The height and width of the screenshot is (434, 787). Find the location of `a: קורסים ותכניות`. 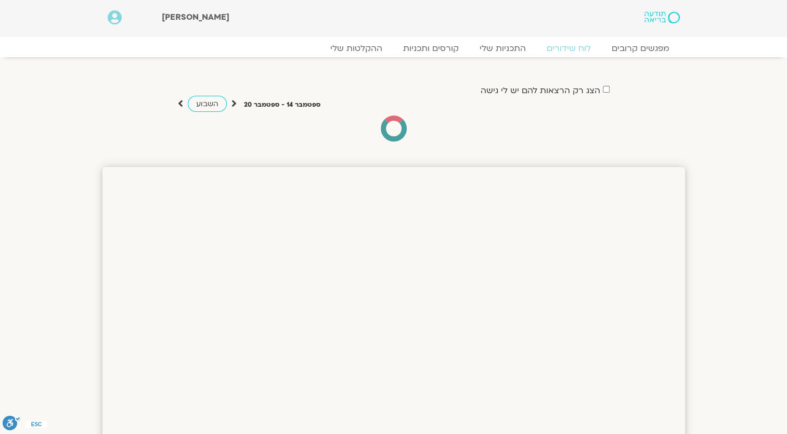

a: קורסים ותכניות is located at coordinates (431, 48).